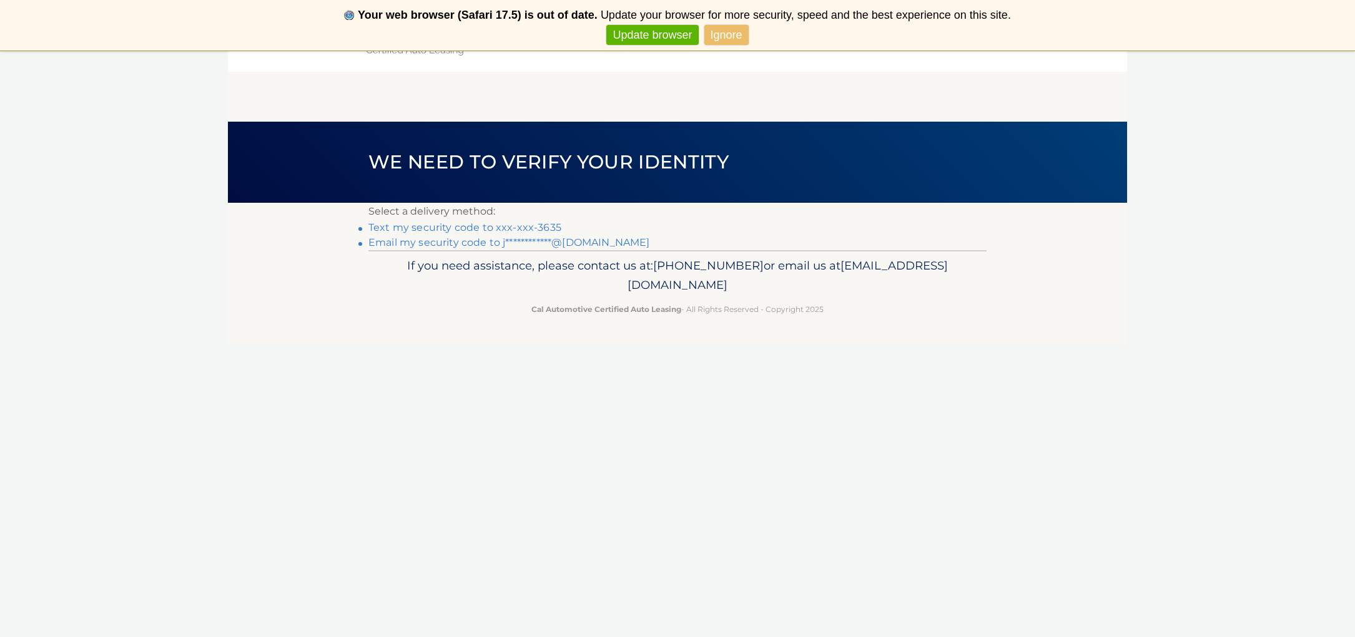 Image resolution: width=1355 pixels, height=637 pixels. Describe the element at coordinates (805, 15) in the screenshot. I see `span: Update your browser for more security, speed and the best experience on this site.` at that location.